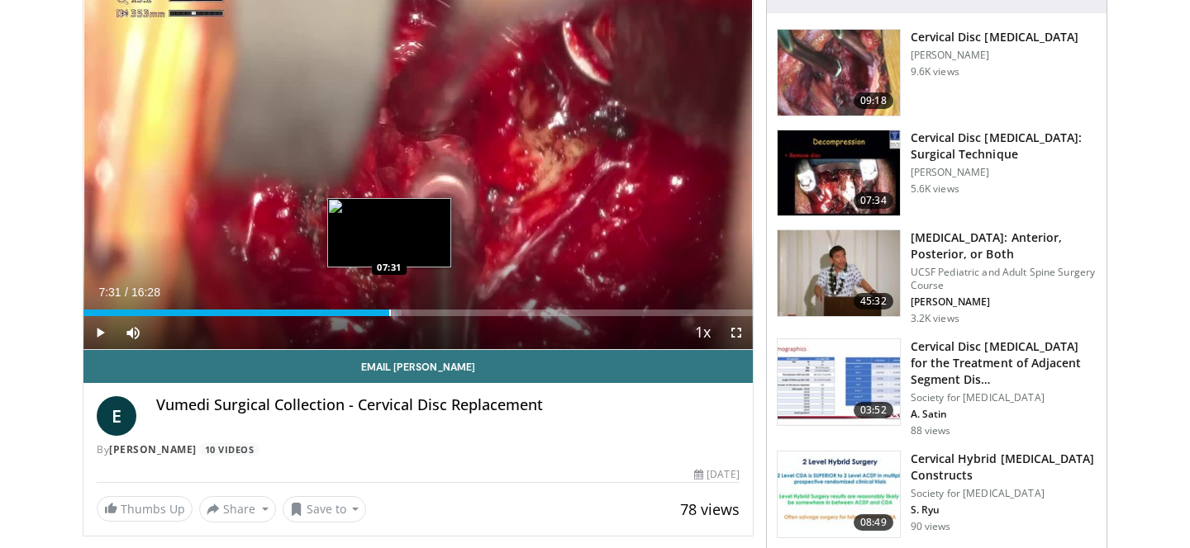 This screenshot has height=548, width=1190. I want to click on img: Chang_Arthroplasty_1.png.150x105_q85_crop-smart_upscale.jpg, so click(838, 73).